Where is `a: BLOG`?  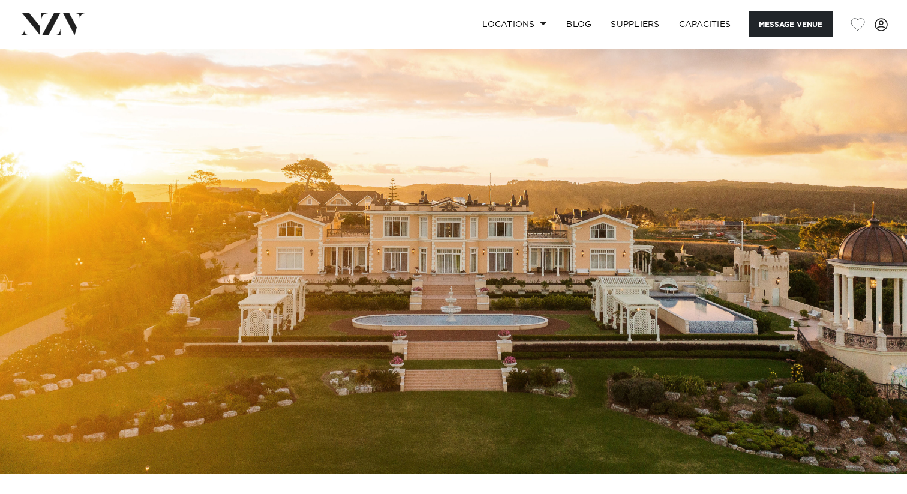
a: BLOG is located at coordinates (579, 24).